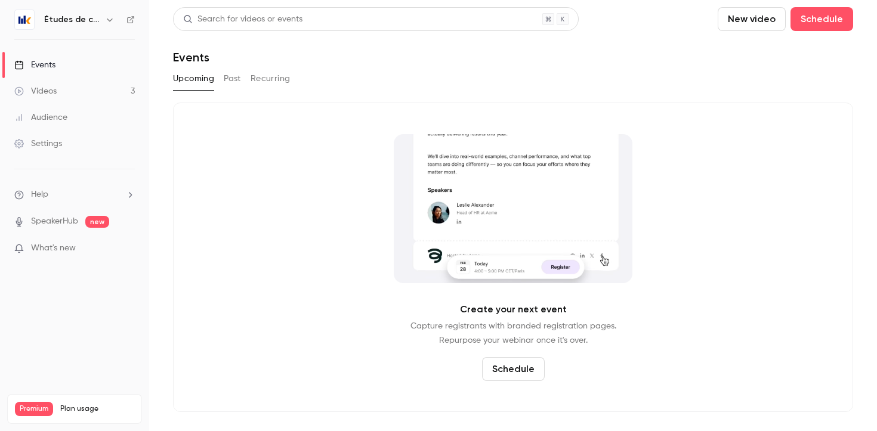 Image resolution: width=877 pixels, height=431 pixels. Describe the element at coordinates (270, 79) in the screenshot. I see `button: Recurring` at that location.